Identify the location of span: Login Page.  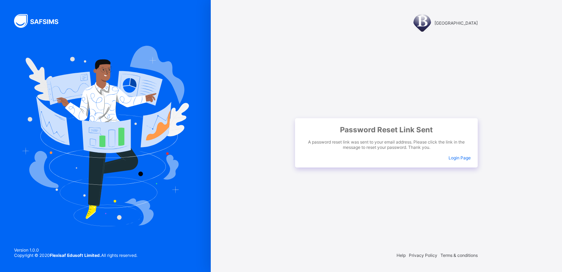
(460, 157).